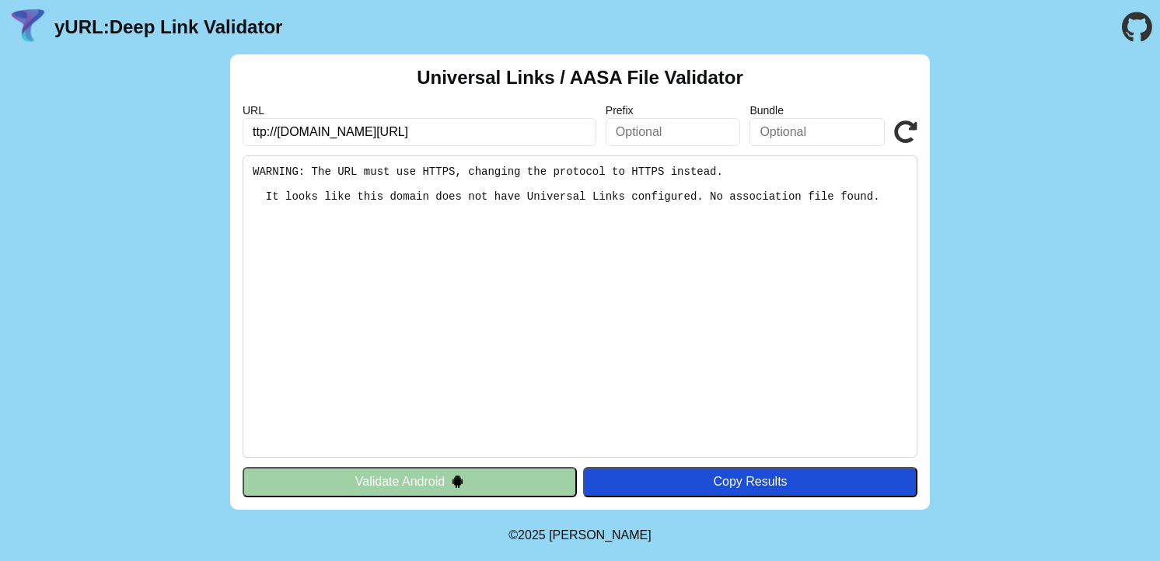  I want to click on div: Copy Results, so click(750, 482).